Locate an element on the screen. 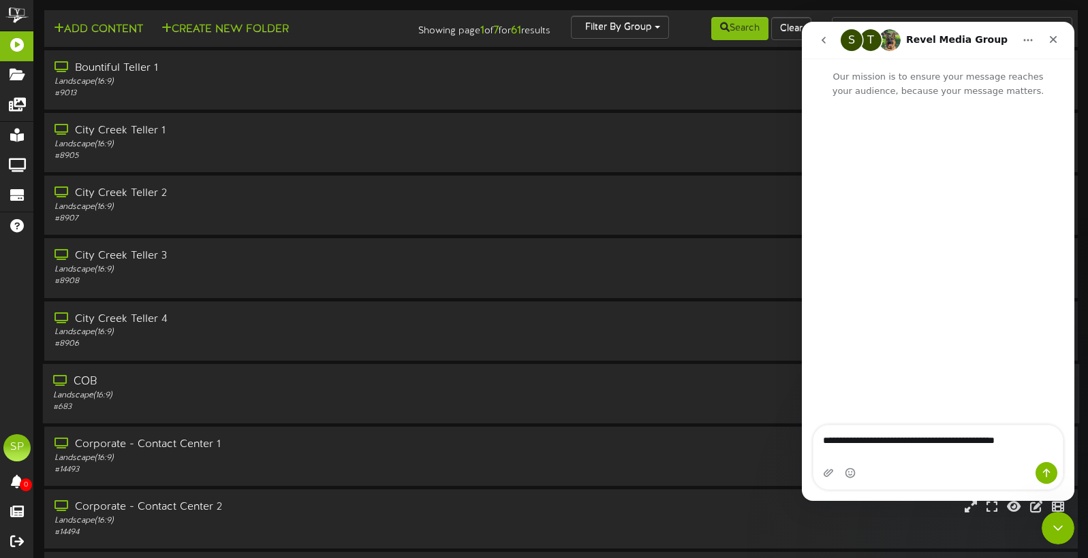  div: Profile image for Soup is located at coordinates (50, 18).